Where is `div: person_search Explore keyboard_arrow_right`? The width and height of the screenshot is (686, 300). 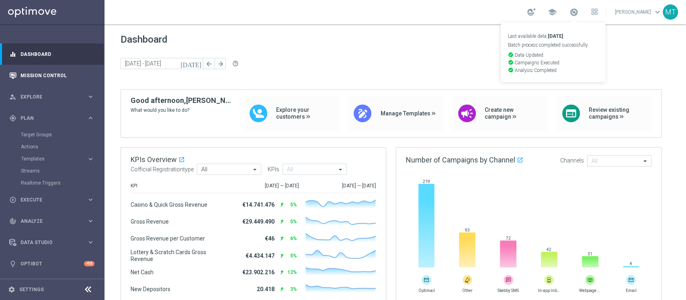
div: person_search Explore keyboard_arrow_right is located at coordinates (52, 97).